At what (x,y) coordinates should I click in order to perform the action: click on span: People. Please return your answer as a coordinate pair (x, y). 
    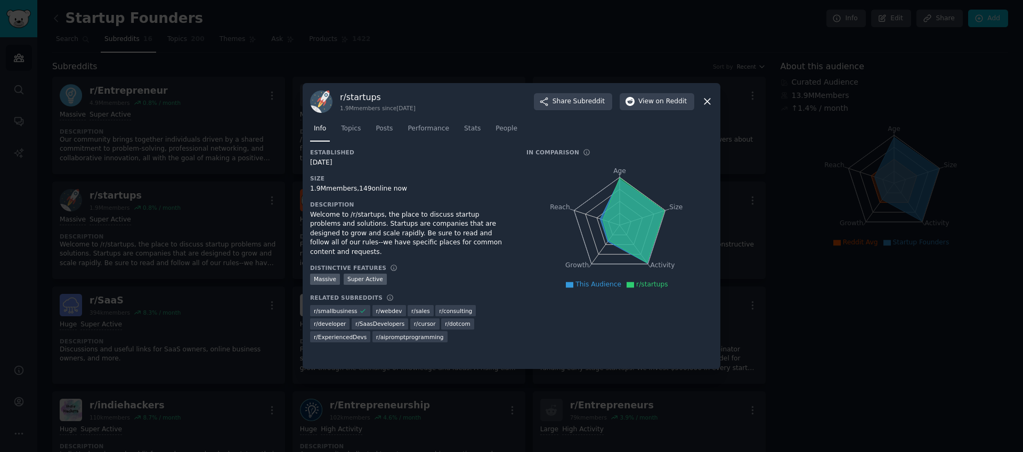
    Looking at the image, I should click on (506, 129).